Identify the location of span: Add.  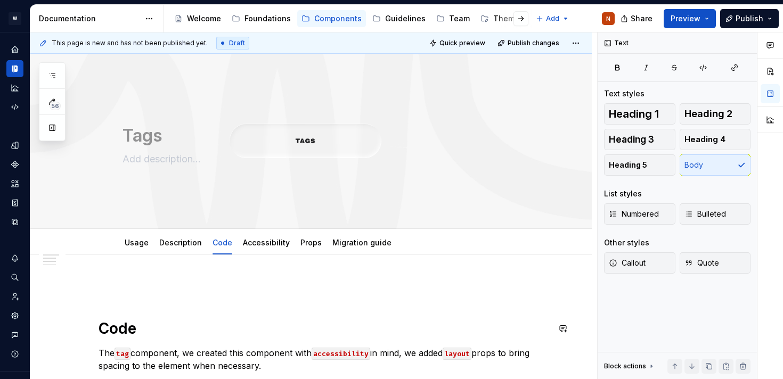
(552, 19).